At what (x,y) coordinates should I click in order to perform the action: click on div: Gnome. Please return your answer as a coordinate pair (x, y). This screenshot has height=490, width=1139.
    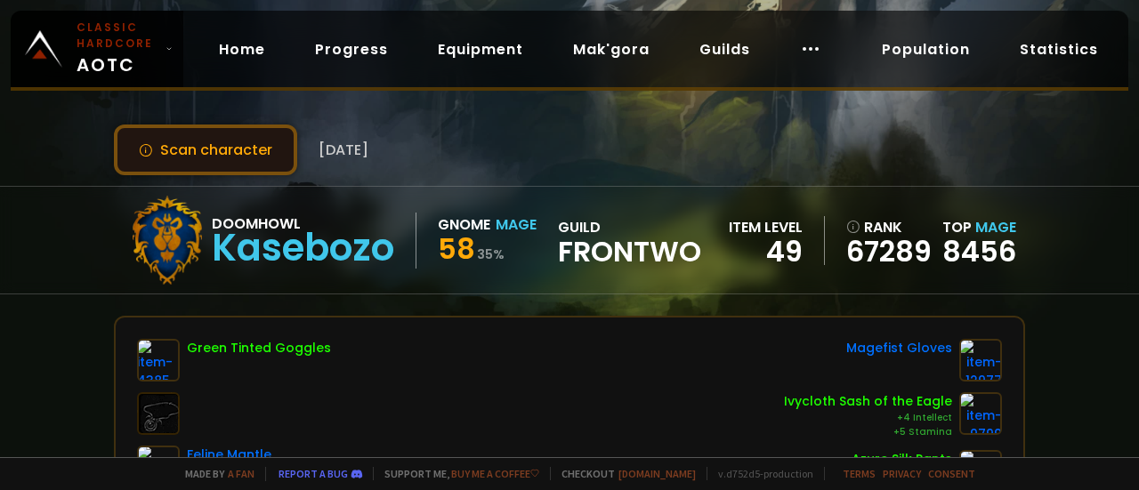
    Looking at the image, I should click on (463, 224).